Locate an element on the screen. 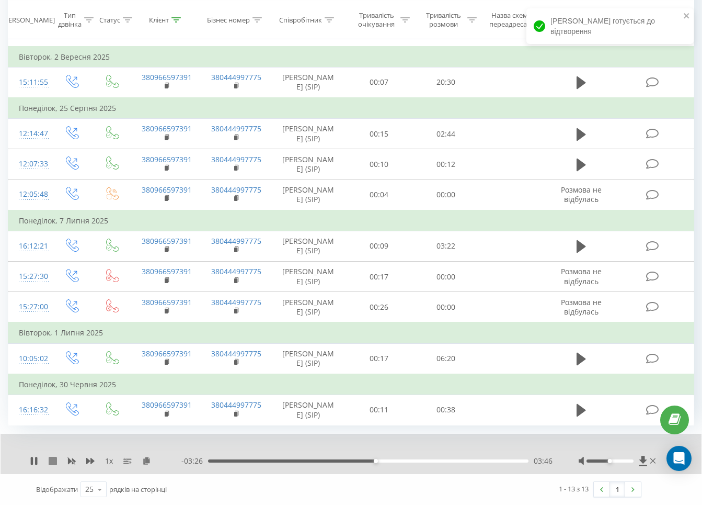 The width and height of the screenshot is (702, 505). div: Тип дзвінка is located at coordinates (70, 20).